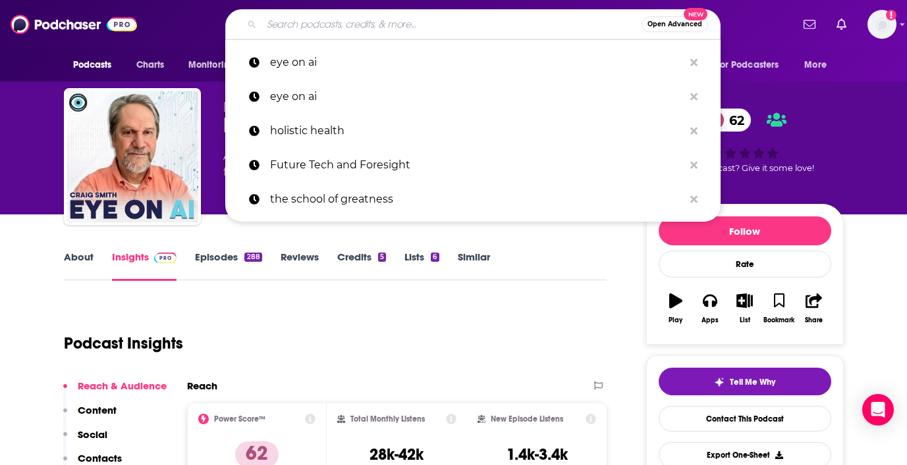 The image size is (907, 465). What do you see at coordinates (78, 266) in the screenshot?
I see `a: About` at bounding box center [78, 266].